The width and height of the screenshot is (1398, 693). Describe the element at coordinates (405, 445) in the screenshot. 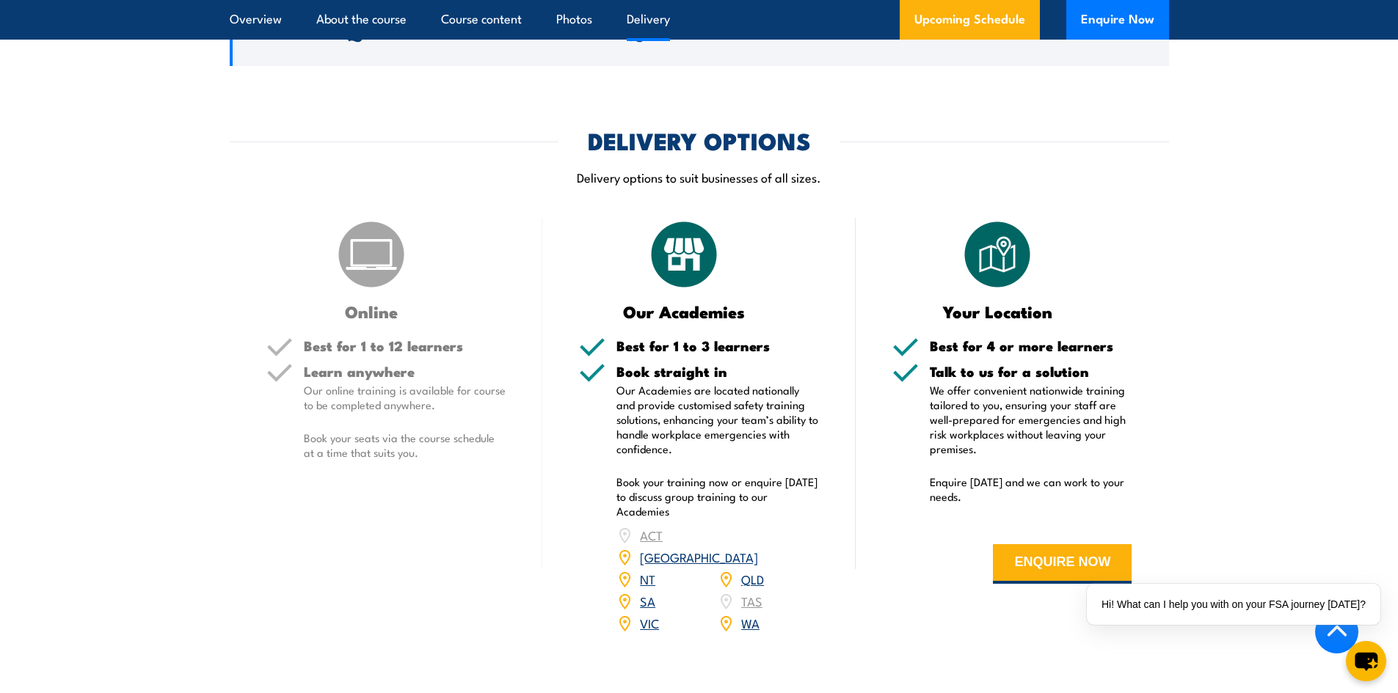

I see `p: Book your seats via the course schedule at a time that suits you.` at that location.